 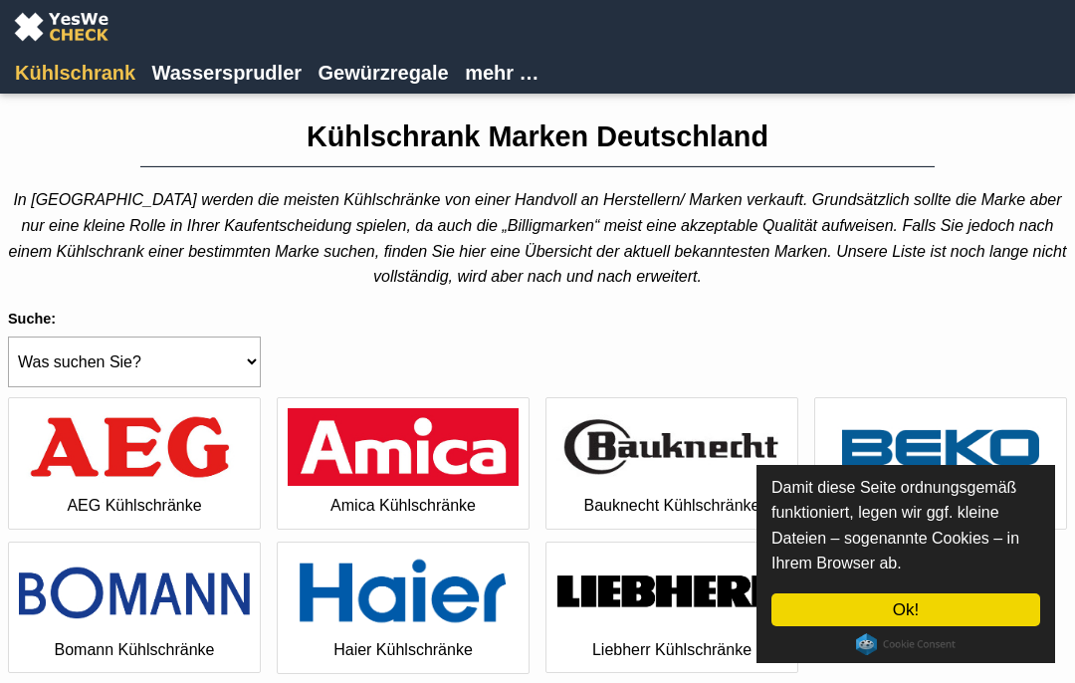 I want to click on a: Haier Logo Haier Kühlschränke, so click(x=403, y=607).